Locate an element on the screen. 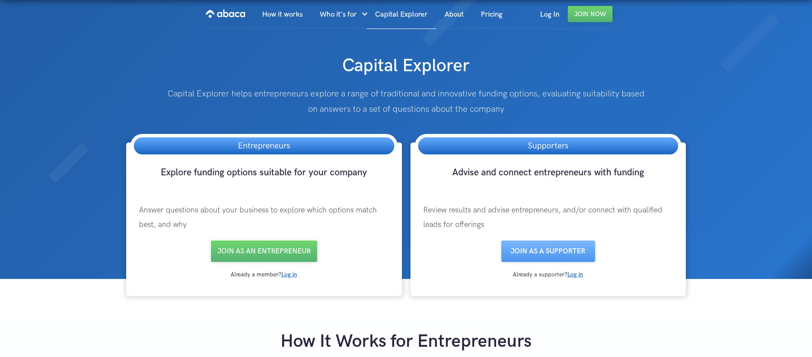 Image resolution: width=812 pixels, height=357 pixels. p: Answer questions about your business to explore which options match best, and why is located at coordinates (264, 217).